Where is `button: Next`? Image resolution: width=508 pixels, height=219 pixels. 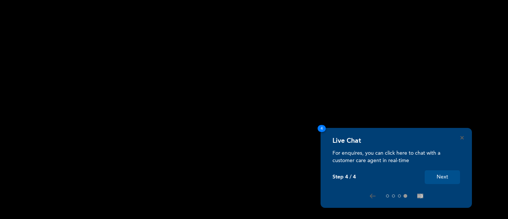
button: Next is located at coordinates (442, 177).